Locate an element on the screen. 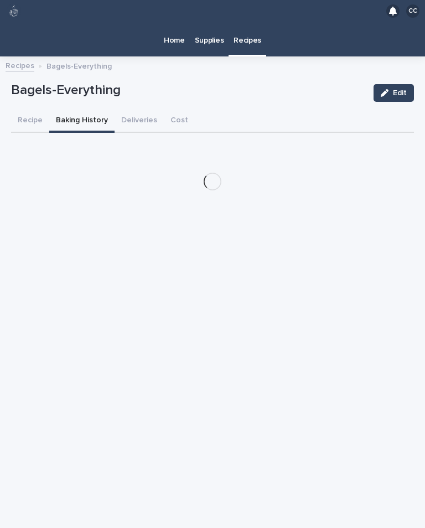  p: Recipes is located at coordinates (248, 34).